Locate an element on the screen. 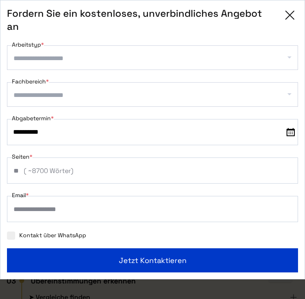 This screenshot has width=305, height=299. span: Jetzt kontaktieren is located at coordinates (152, 260).